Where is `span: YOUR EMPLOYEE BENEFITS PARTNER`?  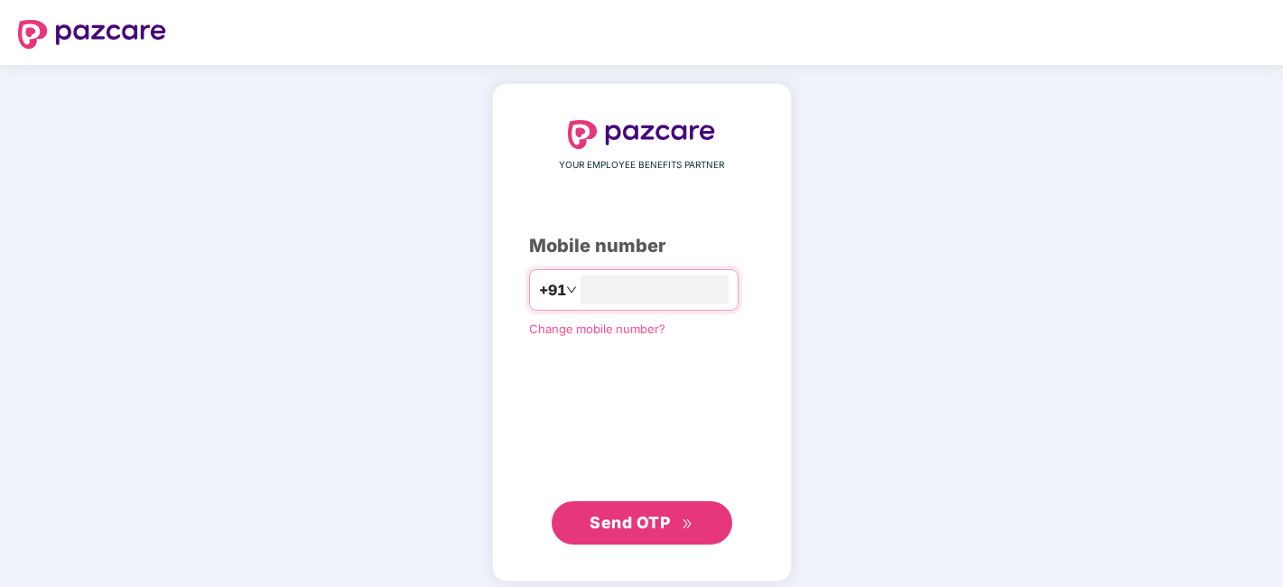 span: YOUR EMPLOYEE BENEFITS PARTNER is located at coordinates (641, 165).